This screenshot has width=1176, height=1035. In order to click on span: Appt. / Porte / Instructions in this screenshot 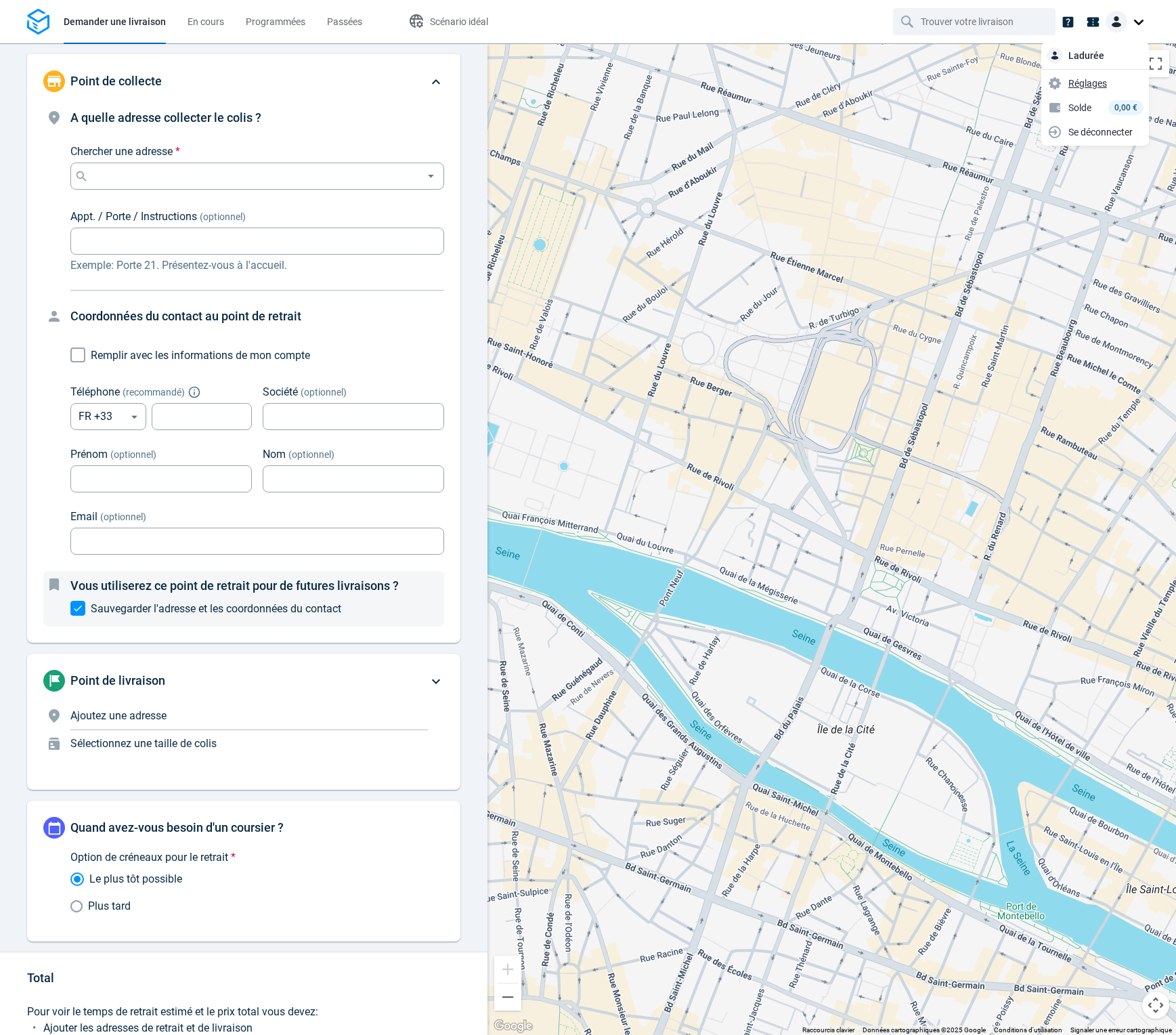, I will do `click(134, 216)`.